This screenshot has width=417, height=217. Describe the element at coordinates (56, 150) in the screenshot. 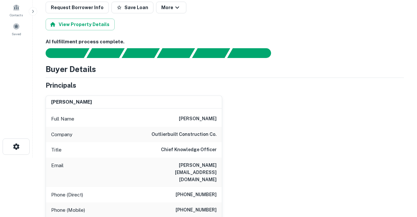

I see `p: Title` at that location.